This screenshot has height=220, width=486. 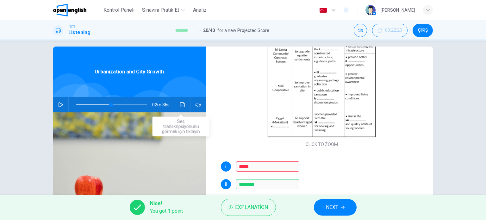 I want to click on a: Kontrol Paneli, so click(x=119, y=10).